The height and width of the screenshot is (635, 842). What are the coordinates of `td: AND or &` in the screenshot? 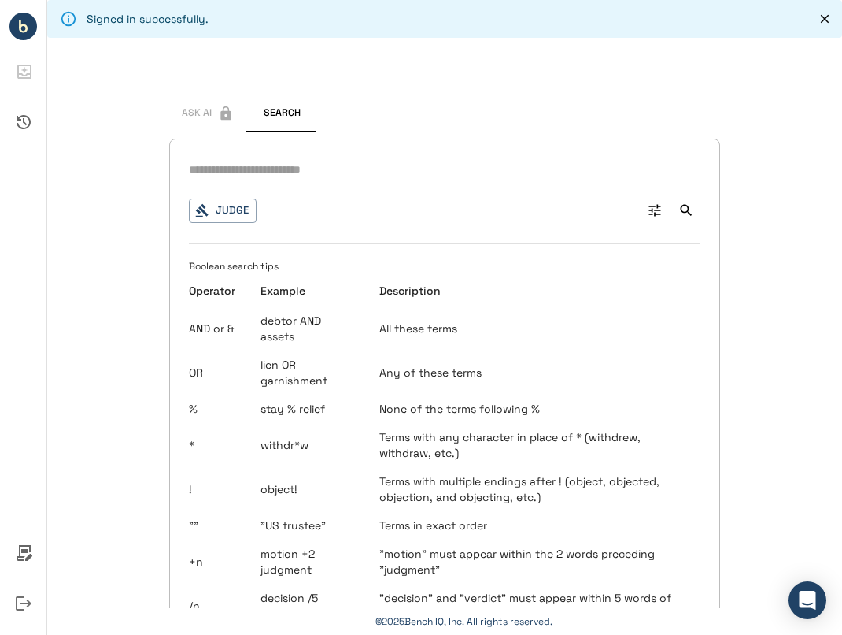 It's located at (218, 328).